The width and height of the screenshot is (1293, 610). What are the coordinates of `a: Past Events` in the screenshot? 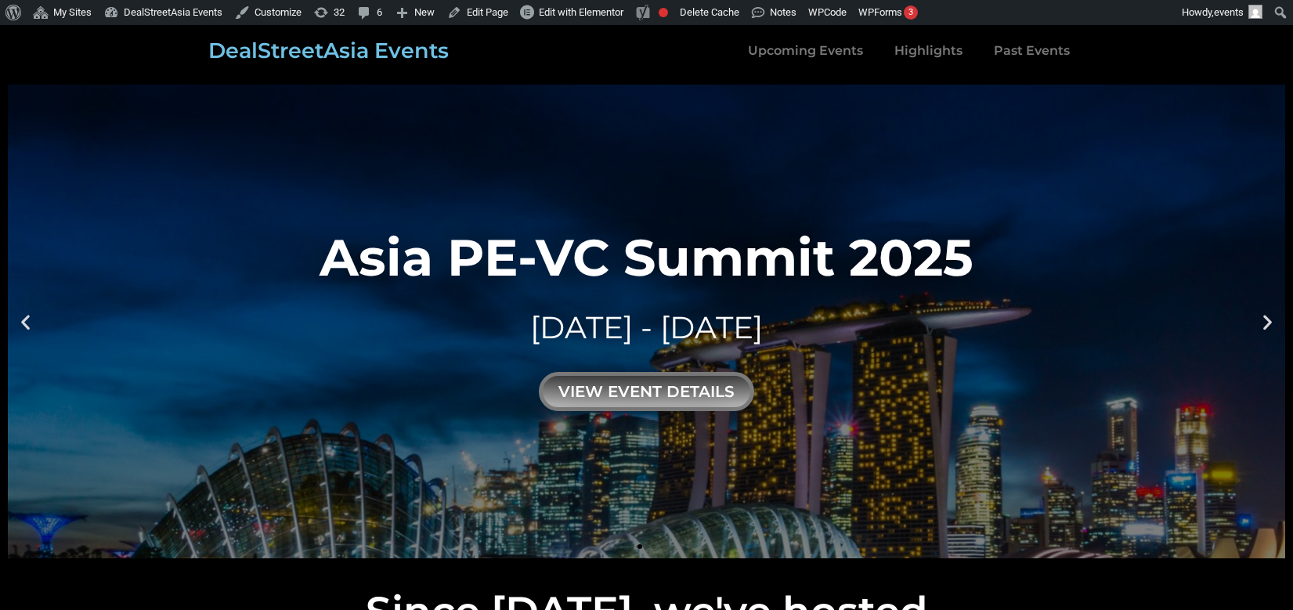 It's located at (1031, 51).